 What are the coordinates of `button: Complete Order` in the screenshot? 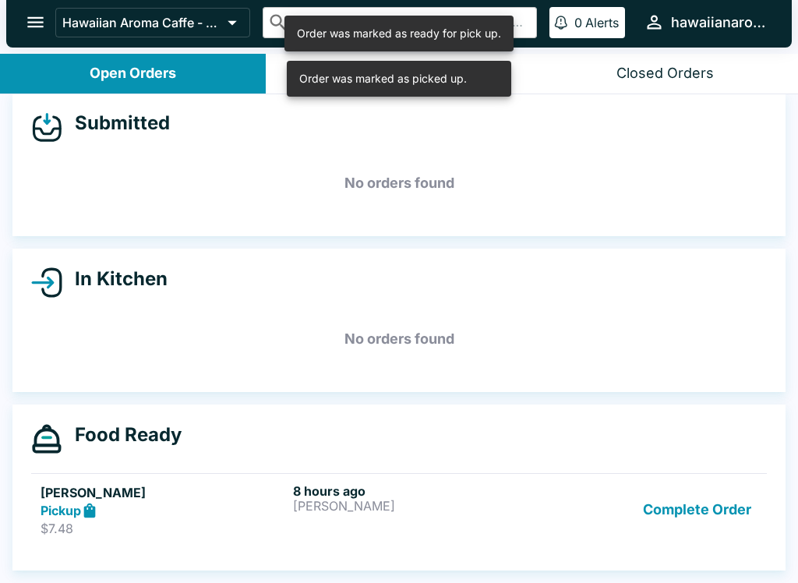 It's located at (696, 509).